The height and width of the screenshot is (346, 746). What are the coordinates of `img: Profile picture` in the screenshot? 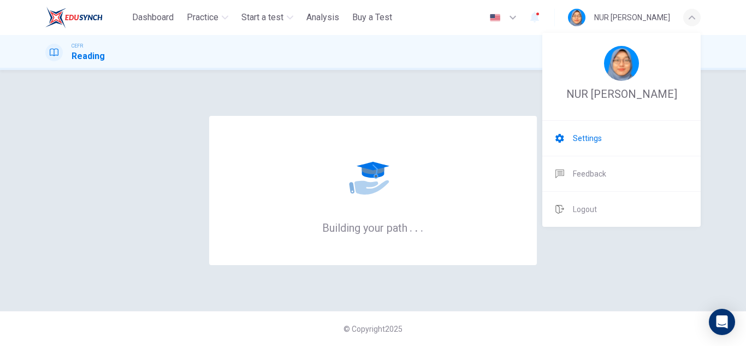 It's located at (621, 63).